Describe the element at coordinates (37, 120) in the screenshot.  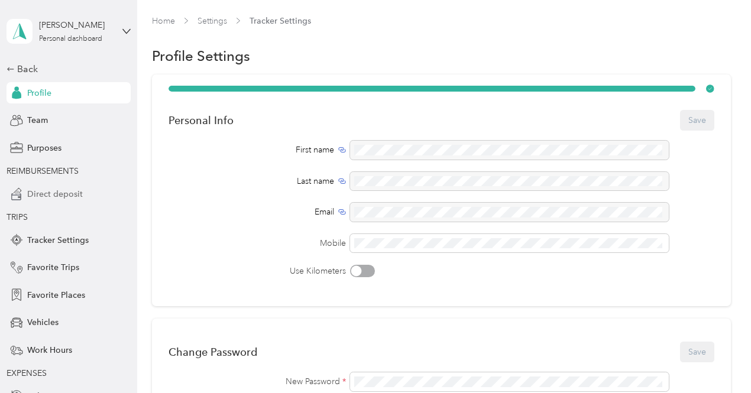
I see `span: Team` at that location.